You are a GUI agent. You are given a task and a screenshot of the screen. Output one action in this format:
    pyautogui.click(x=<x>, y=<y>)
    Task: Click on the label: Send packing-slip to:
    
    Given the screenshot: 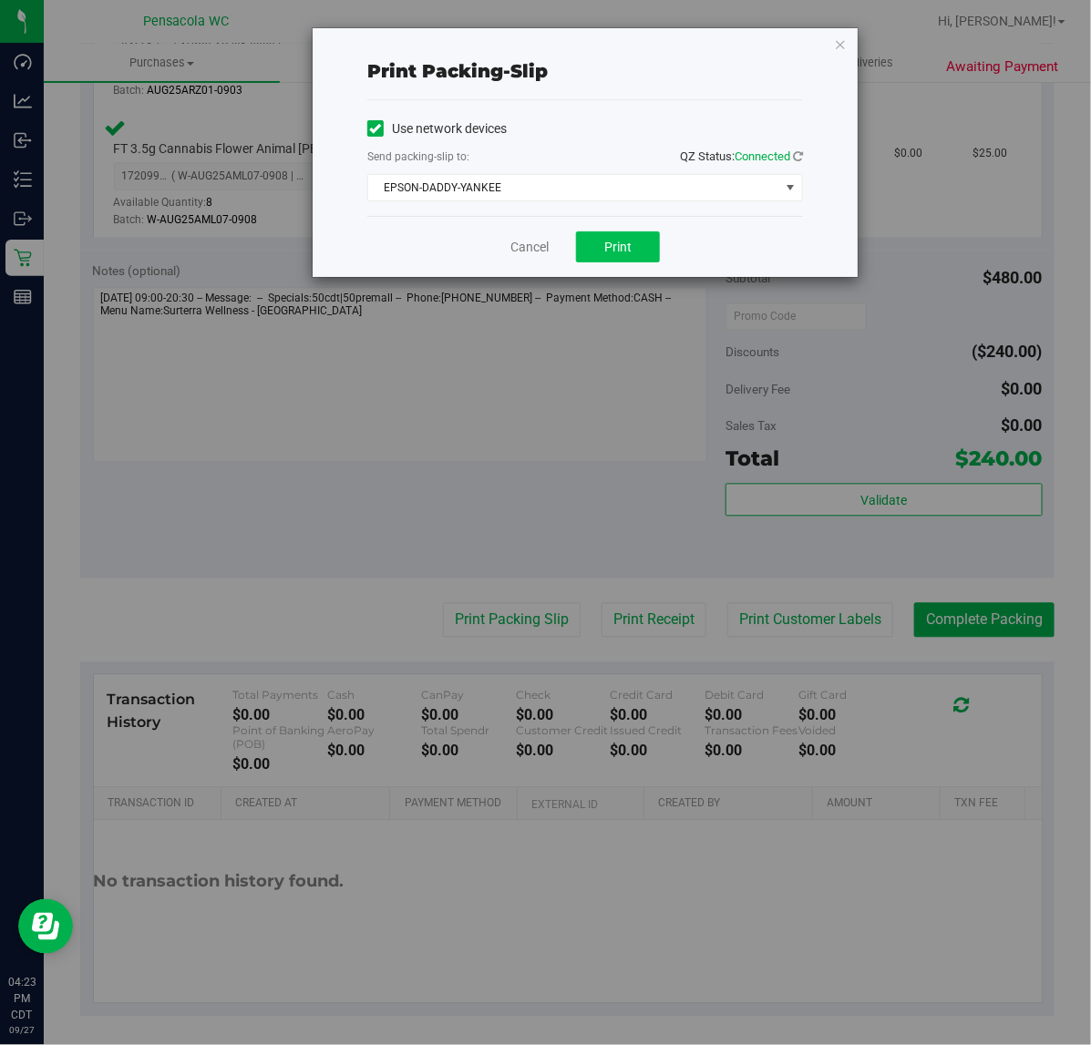 What is the action you would take?
    pyautogui.click(x=418, y=157)
    